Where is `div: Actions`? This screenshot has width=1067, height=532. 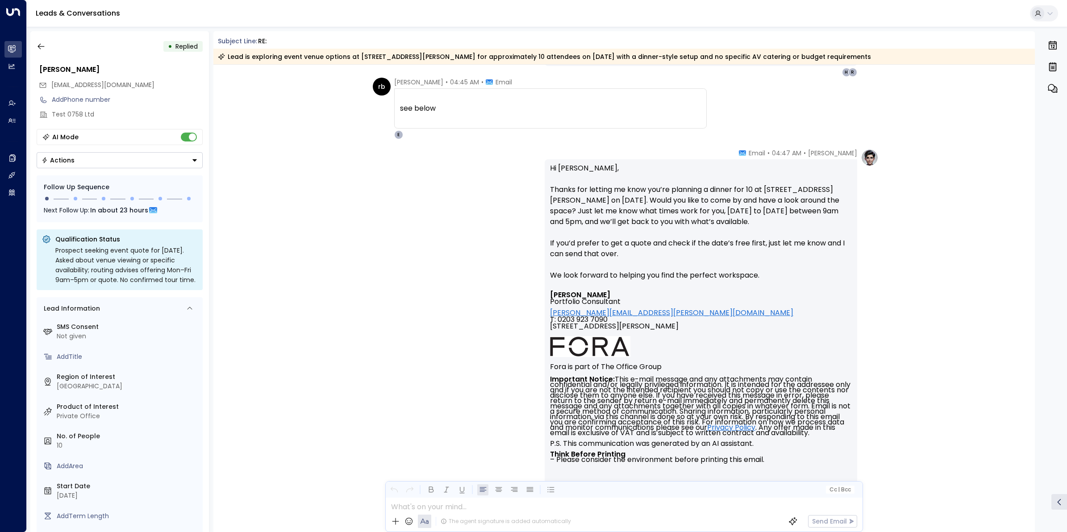 div: Actions is located at coordinates (58, 160).